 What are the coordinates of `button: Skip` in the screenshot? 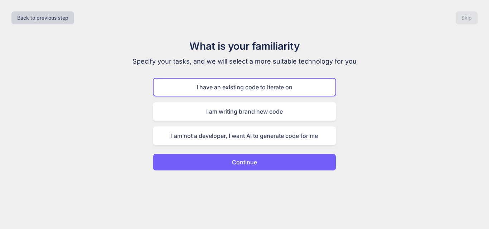 It's located at (466, 18).